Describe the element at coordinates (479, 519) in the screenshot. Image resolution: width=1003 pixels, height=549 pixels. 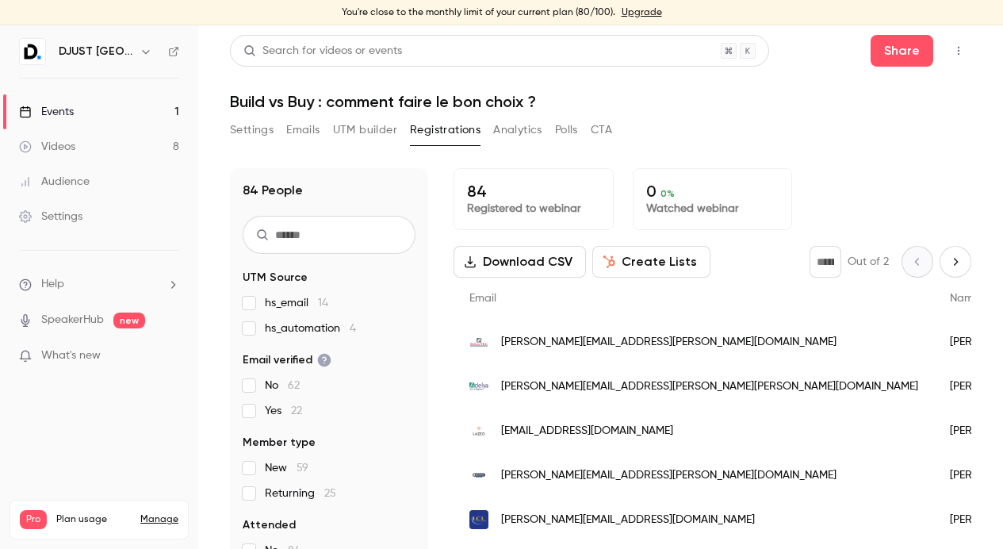
I see `img: lcl.fr` at that location.